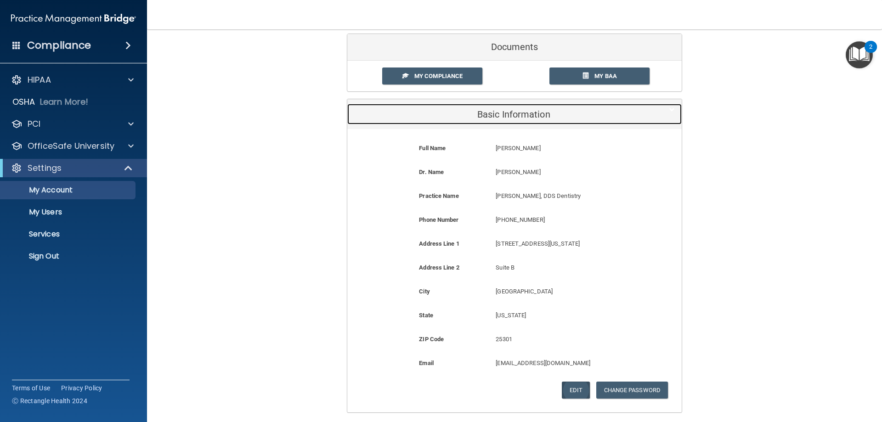 Image resolution: width=882 pixels, height=422 pixels. What do you see at coordinates (72, 146) in the screenshot?
I see `a: OfficeSafe University` at bounding box center [72, 146].